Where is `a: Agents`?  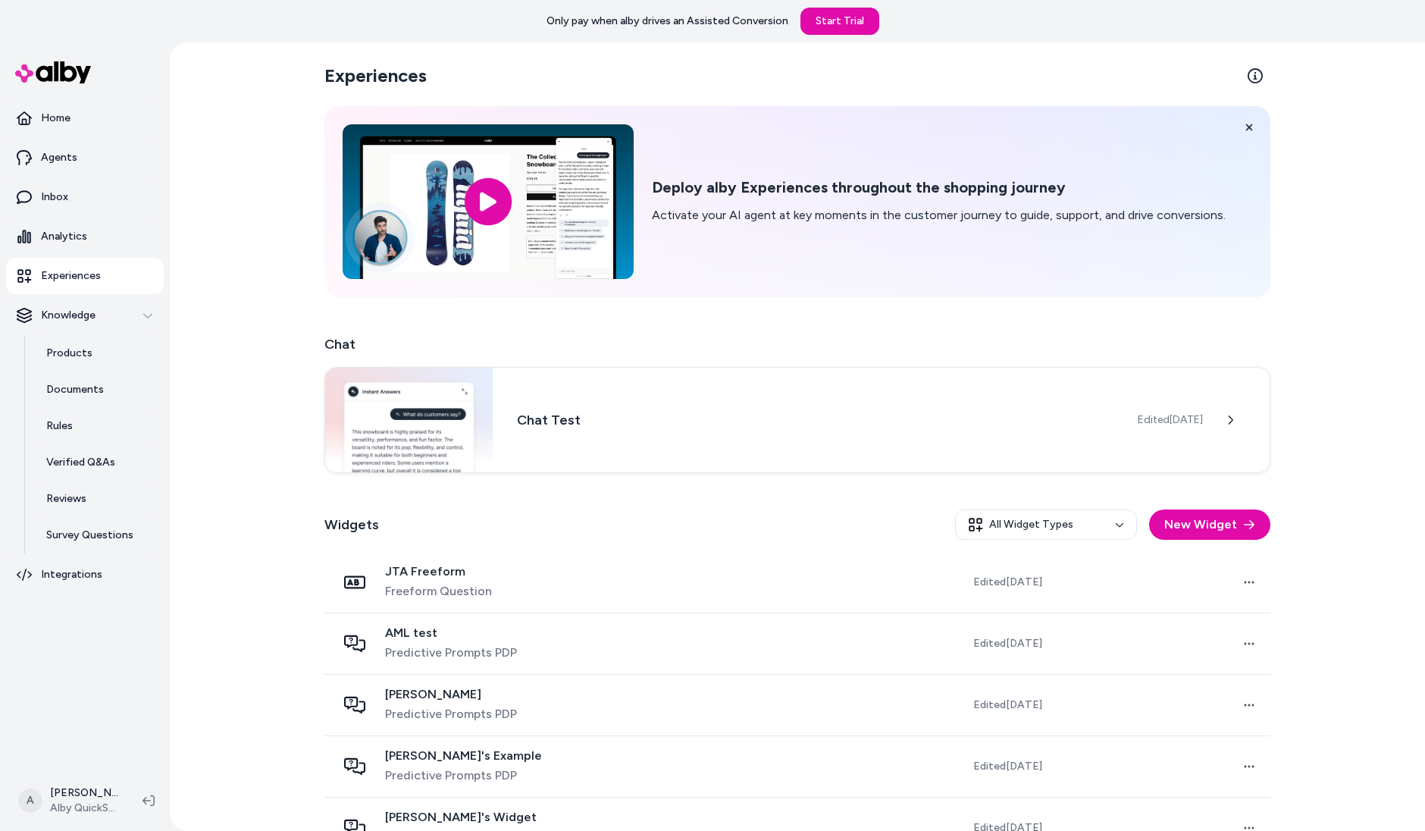
a: Agents is located at coordinates (85, 158).